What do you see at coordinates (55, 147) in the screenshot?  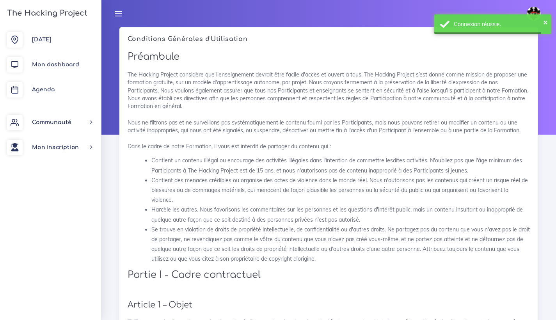 I see `span: Mon inscription` at bounding box center [55, 147].